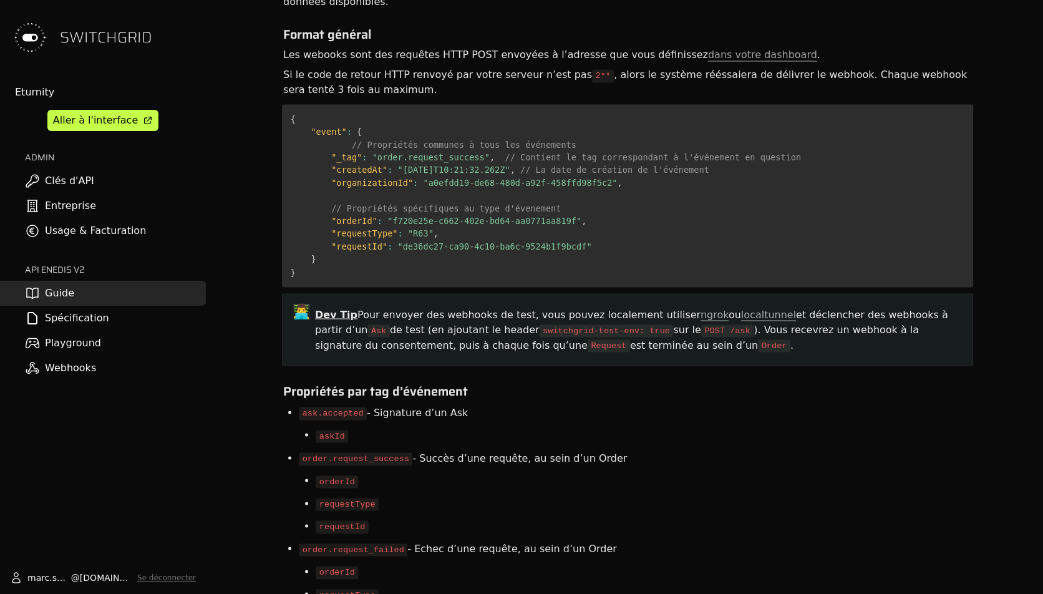  Describe the element at coordinates (103, 120) in the screenshot. I see `a: Aller à l'interface` at that location.